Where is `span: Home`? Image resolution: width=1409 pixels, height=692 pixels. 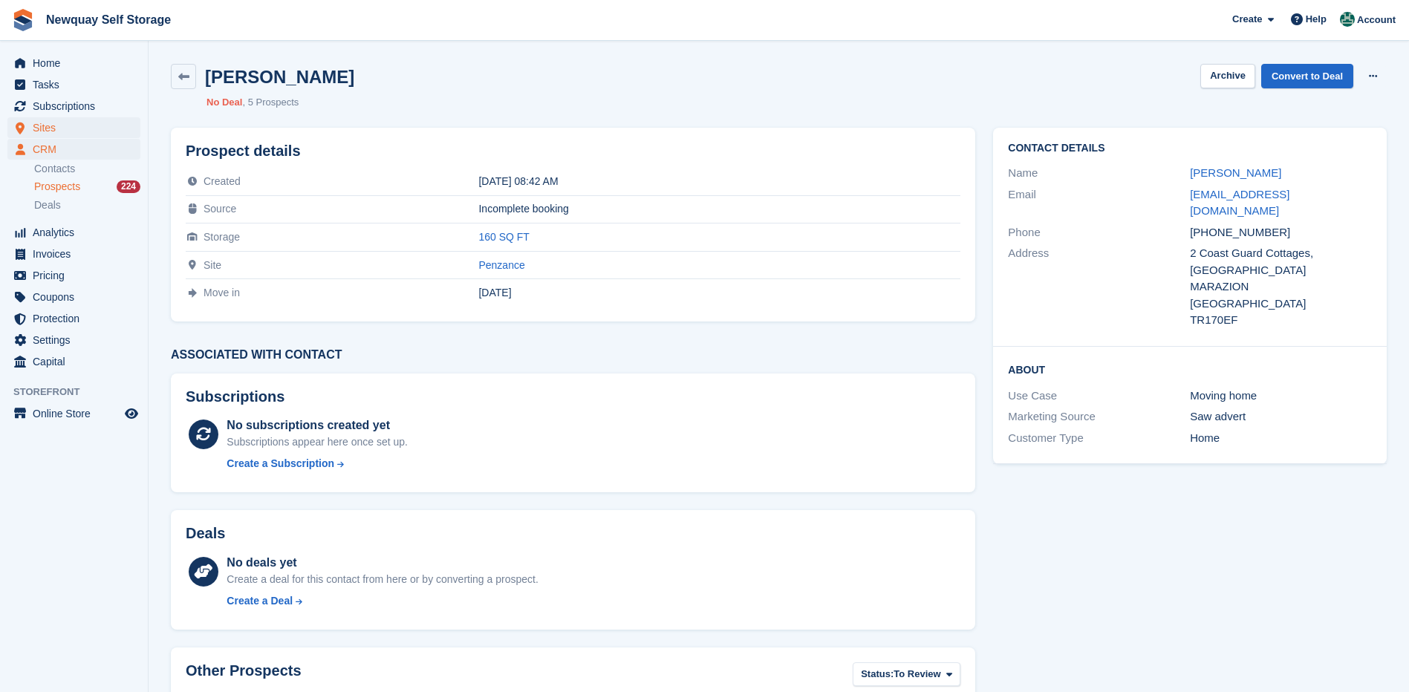
span: Home is located at coordinates (77, 63).